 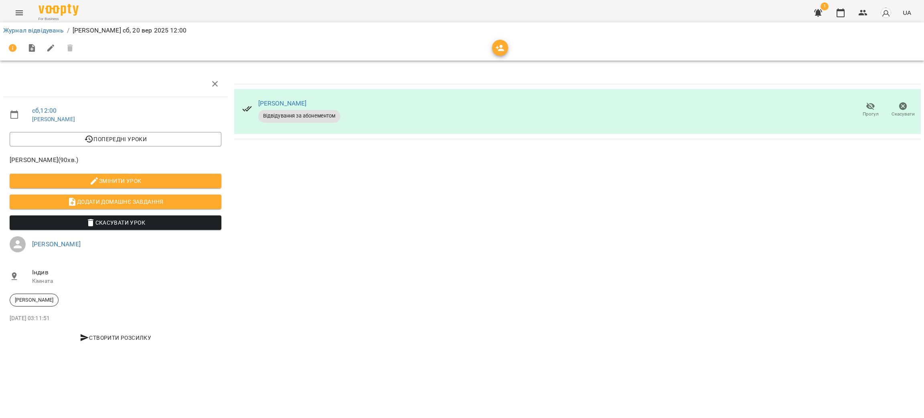 What do you see at coordinates (115, 338) in the screenshot?
I see `span: Створити розсилку` at bounding box center [115, 338].